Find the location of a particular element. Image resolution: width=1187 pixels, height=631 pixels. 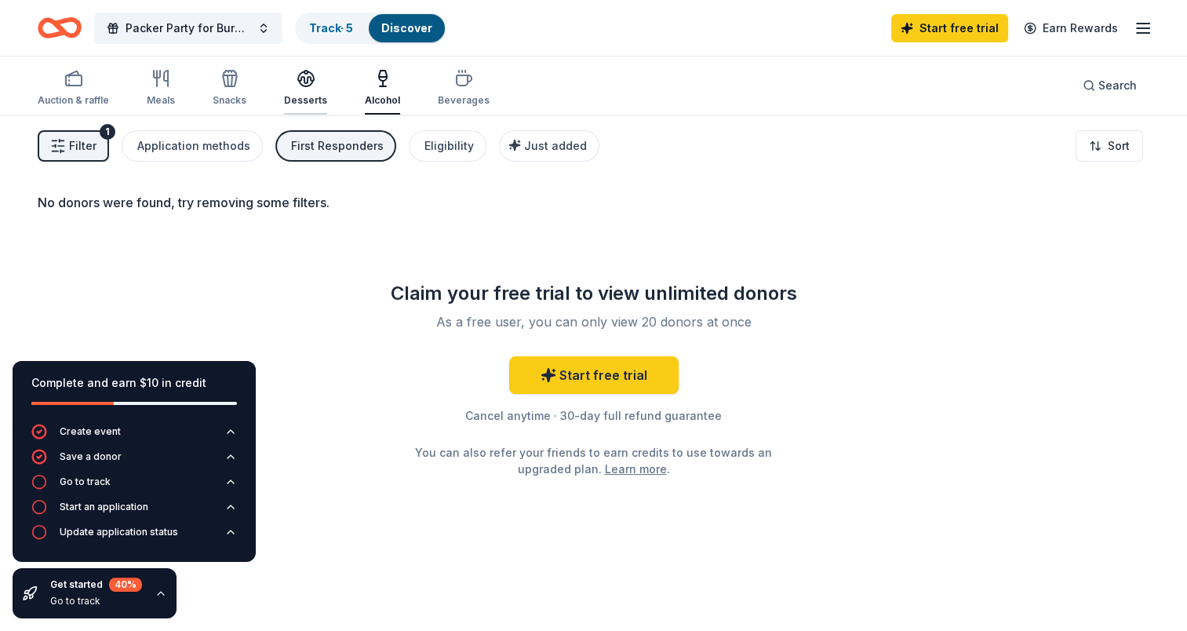

button: Packer Party for Burn Camp is located at coordinates (188, 28).